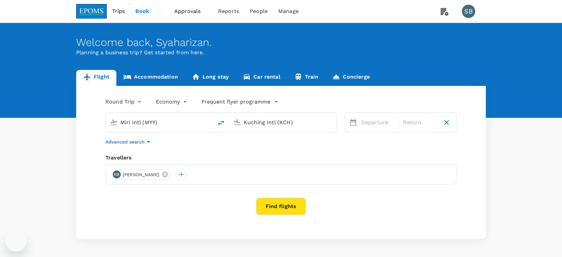 The width and height of the screenshot is (562, 257). I want to click on span: Trips, so click(118, 11).